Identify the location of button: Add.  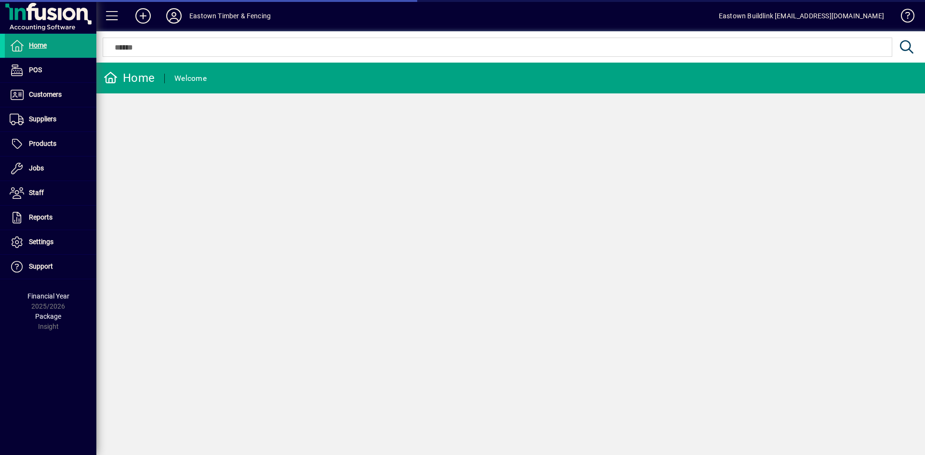
(143, 16).